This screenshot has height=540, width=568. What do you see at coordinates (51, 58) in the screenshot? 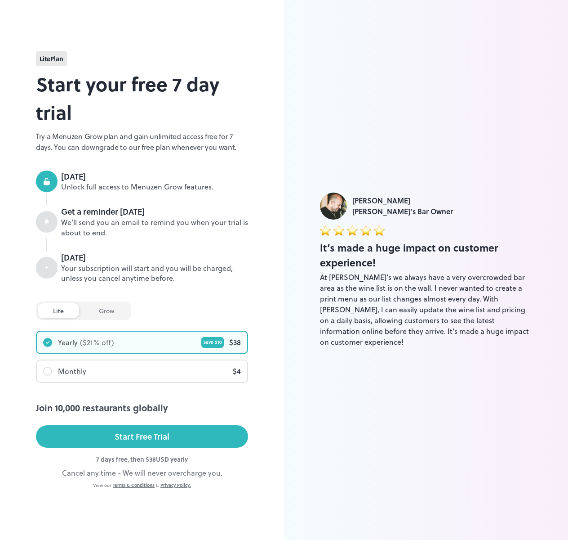
I see `span: lite Plan` at bounding box center [51, 58].